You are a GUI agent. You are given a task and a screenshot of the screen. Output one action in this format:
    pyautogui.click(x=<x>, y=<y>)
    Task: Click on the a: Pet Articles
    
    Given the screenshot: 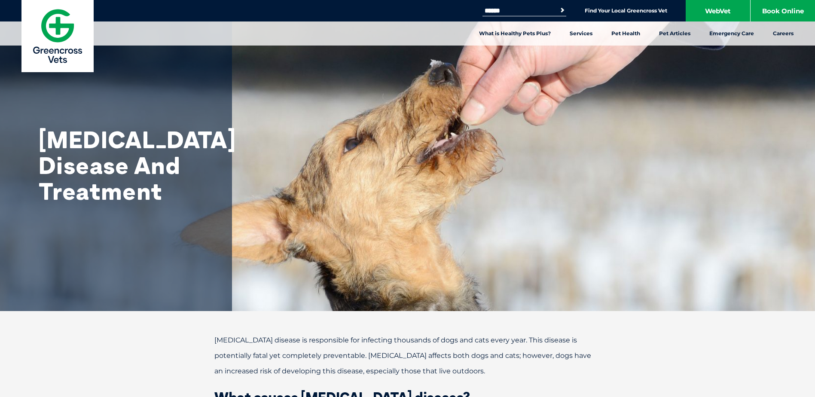 What is the action you would take?
    pyautogui.click(x=675, y=34)
    